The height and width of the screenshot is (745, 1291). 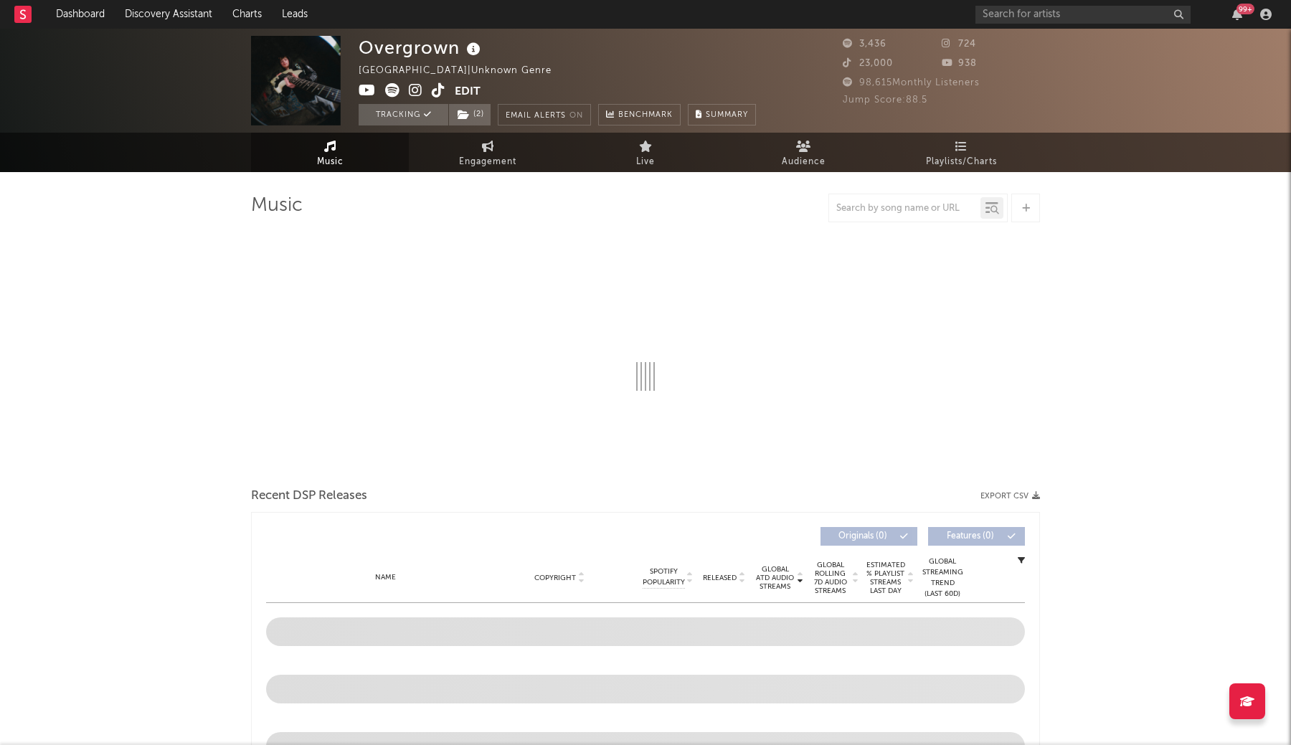 What do you see at coordinates (803, 162) in the screenshot?
I see `span: Audience` at bounding box center [803, 162].